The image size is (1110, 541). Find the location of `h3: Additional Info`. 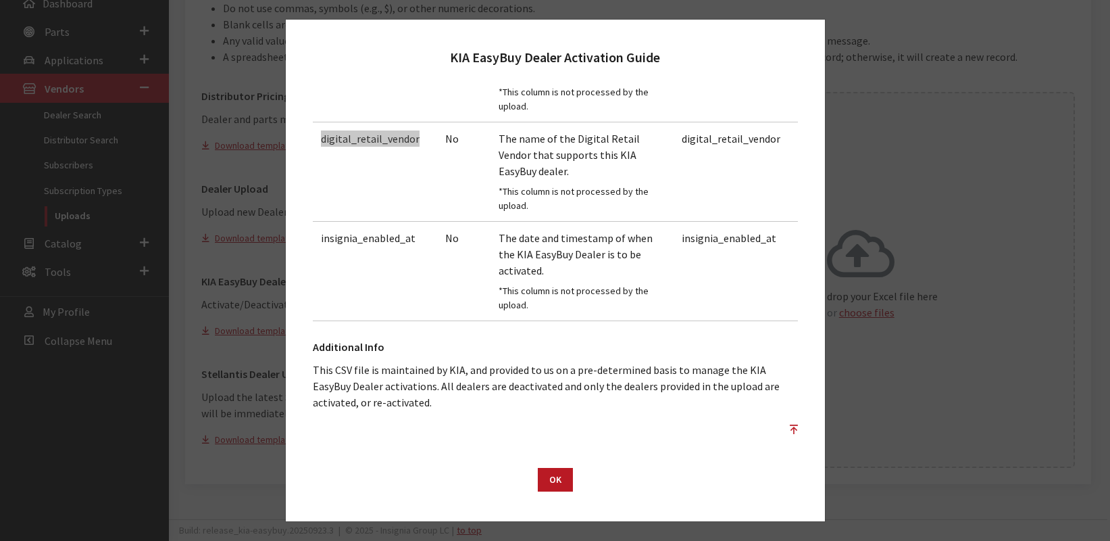

h3: Additional Info is located at coordinates (555, 347).